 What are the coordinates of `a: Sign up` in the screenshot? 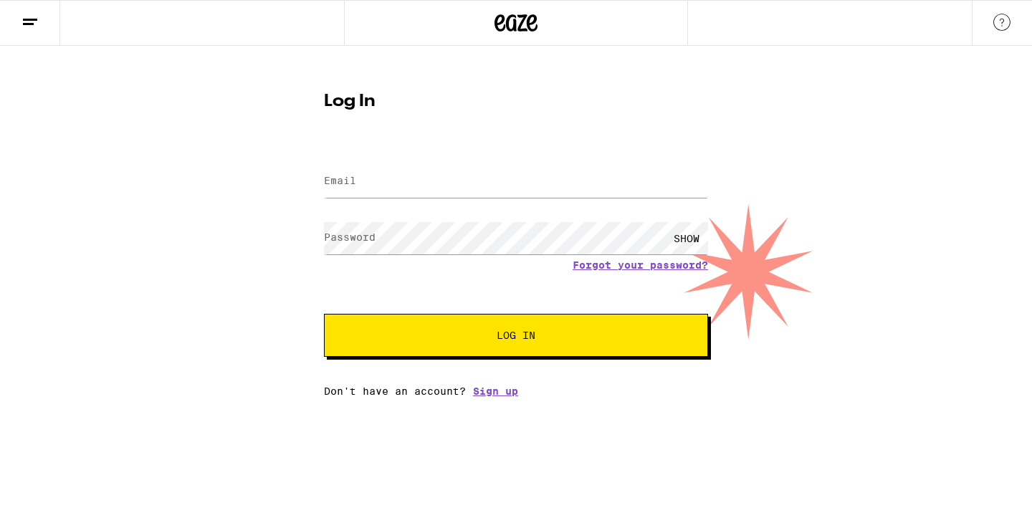 It's located at (495, 391).